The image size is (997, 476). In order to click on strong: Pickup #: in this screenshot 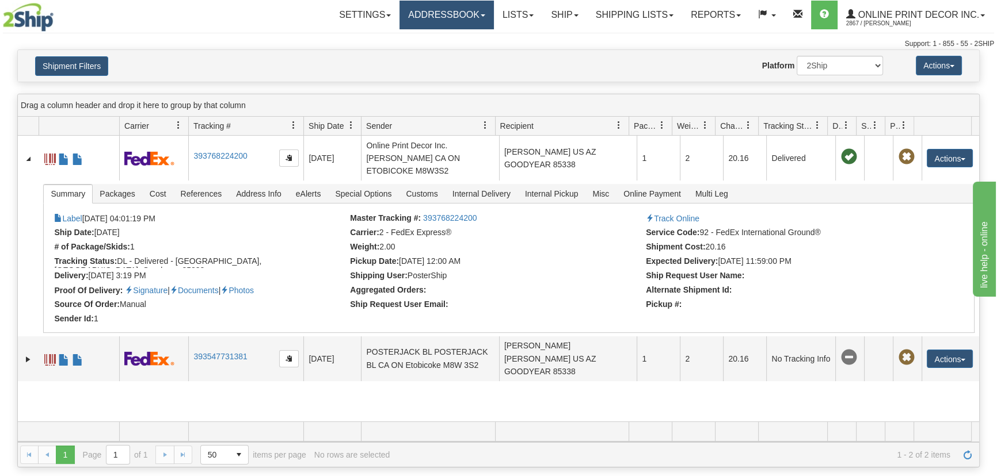, I will do `click(664, 304)`.